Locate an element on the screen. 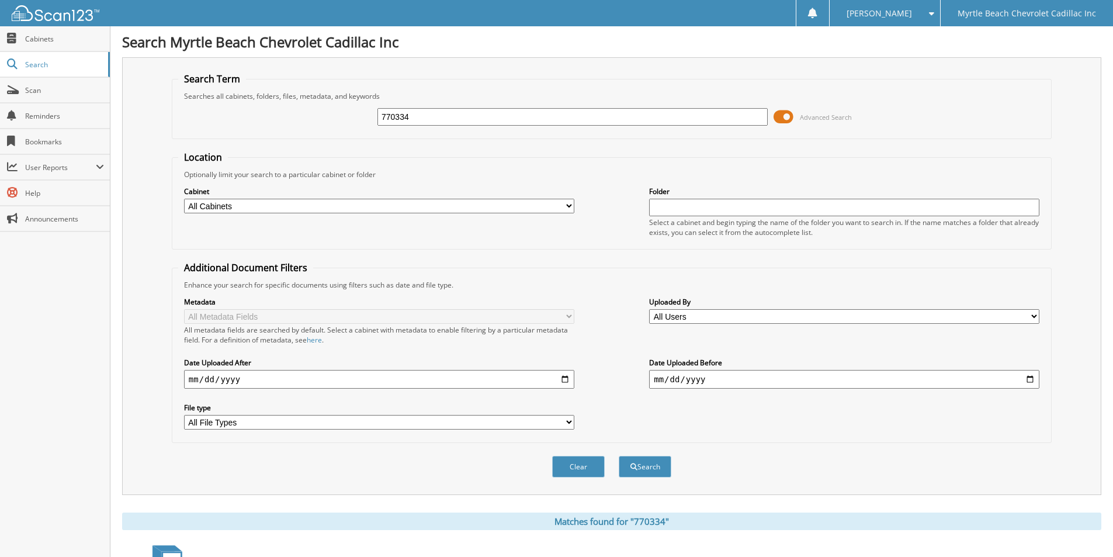 The width and height of the screenshot is (1113, 557). h1: Search Myrtle Beach Chevrolet Cadillac Inc is located at coordinates (612, 41).